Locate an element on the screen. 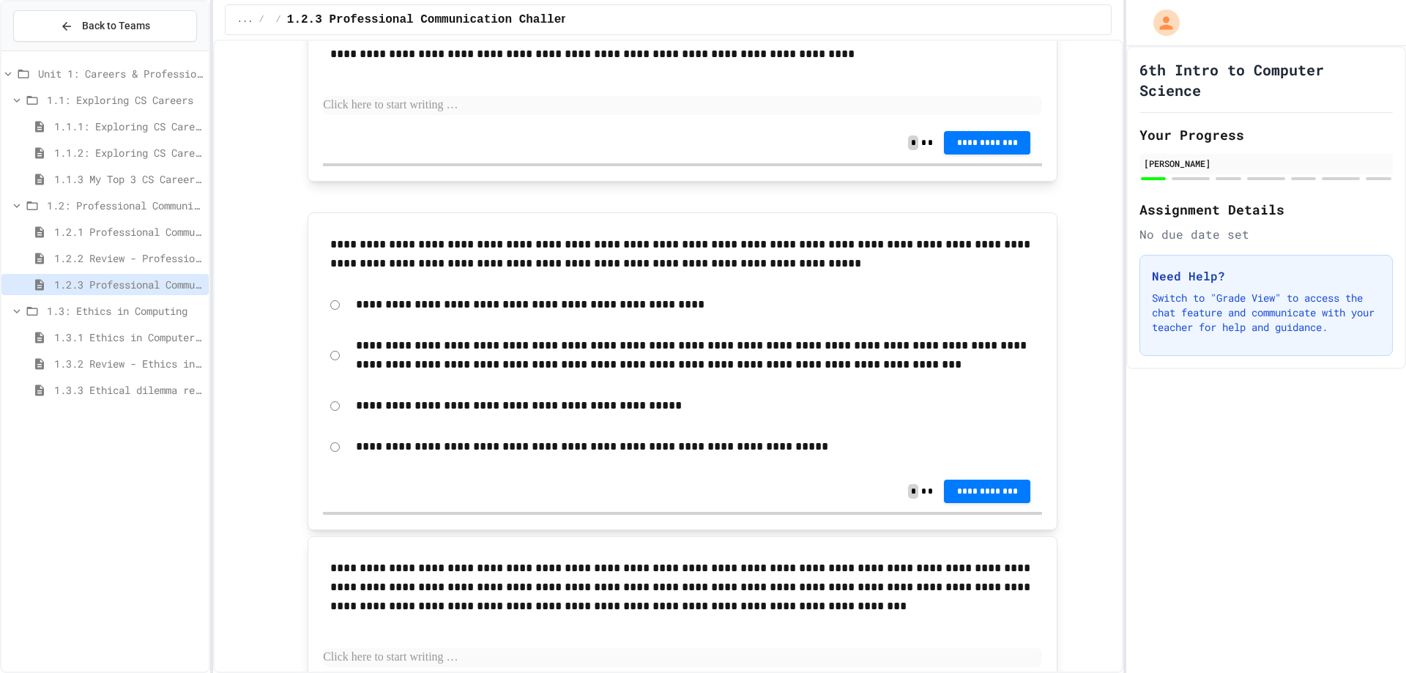  span: 1.1: Exploring CS Careers is located at coordinates (125, 100).